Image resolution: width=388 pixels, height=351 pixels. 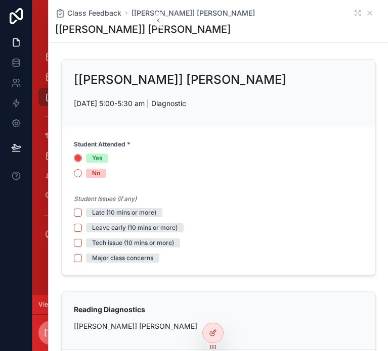 What do you see at coordinates (97, 158) in the screenshot?
I see `div: Yes` at bounding box center [97, 158].